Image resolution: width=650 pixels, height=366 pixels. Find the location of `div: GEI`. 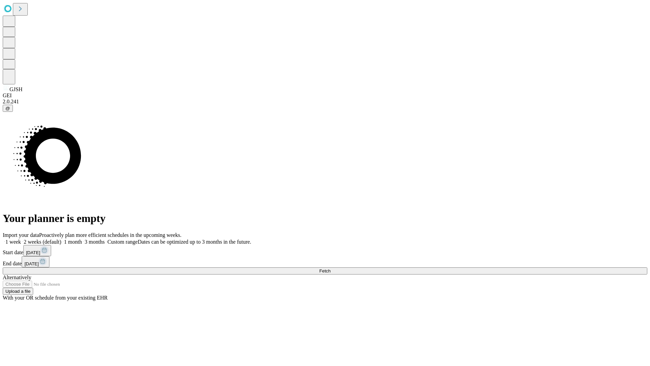

div: GEI is located at coordinates (325, 96).